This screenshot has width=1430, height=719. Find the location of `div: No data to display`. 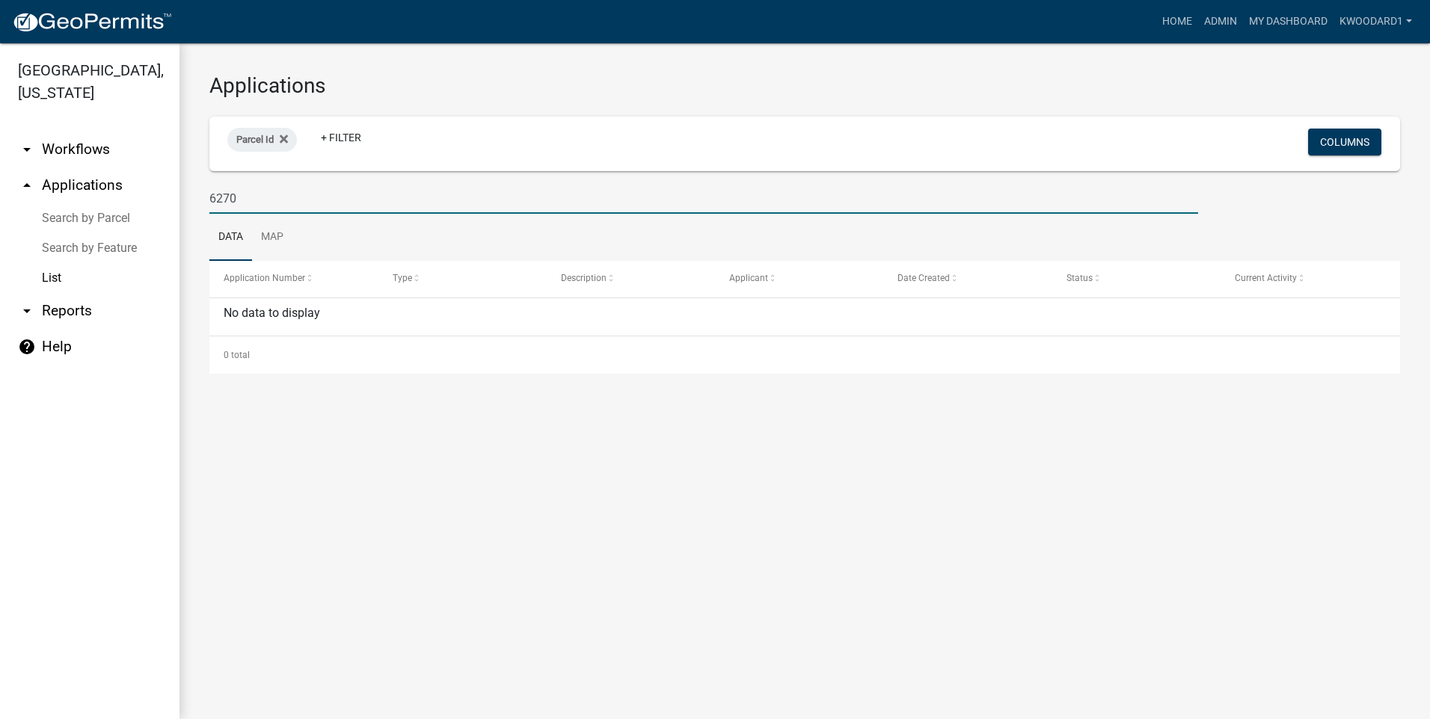

div: No data to display is located at coordinates (805, 317).